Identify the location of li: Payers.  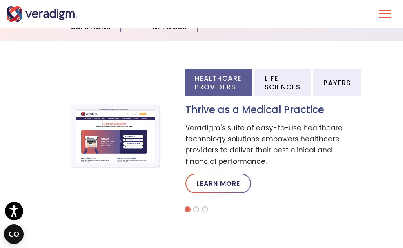
(337, 82).